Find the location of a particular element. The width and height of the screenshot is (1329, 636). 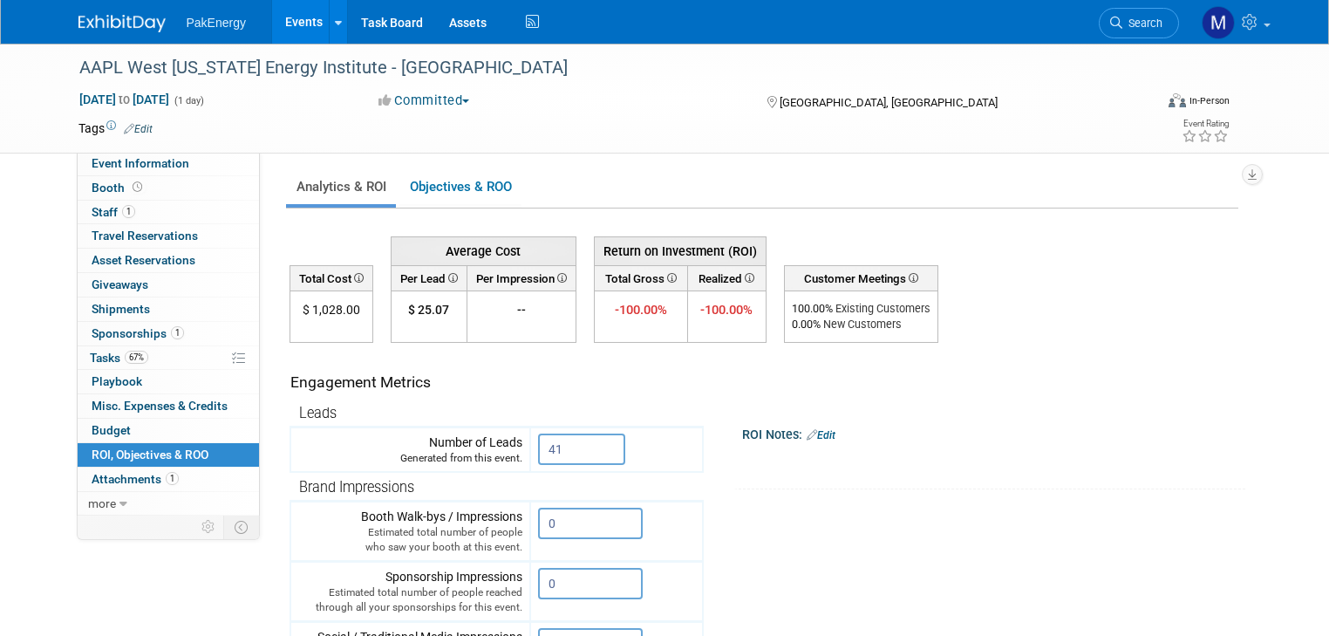

span: Existing Customers is located at coordinates (882, 308).